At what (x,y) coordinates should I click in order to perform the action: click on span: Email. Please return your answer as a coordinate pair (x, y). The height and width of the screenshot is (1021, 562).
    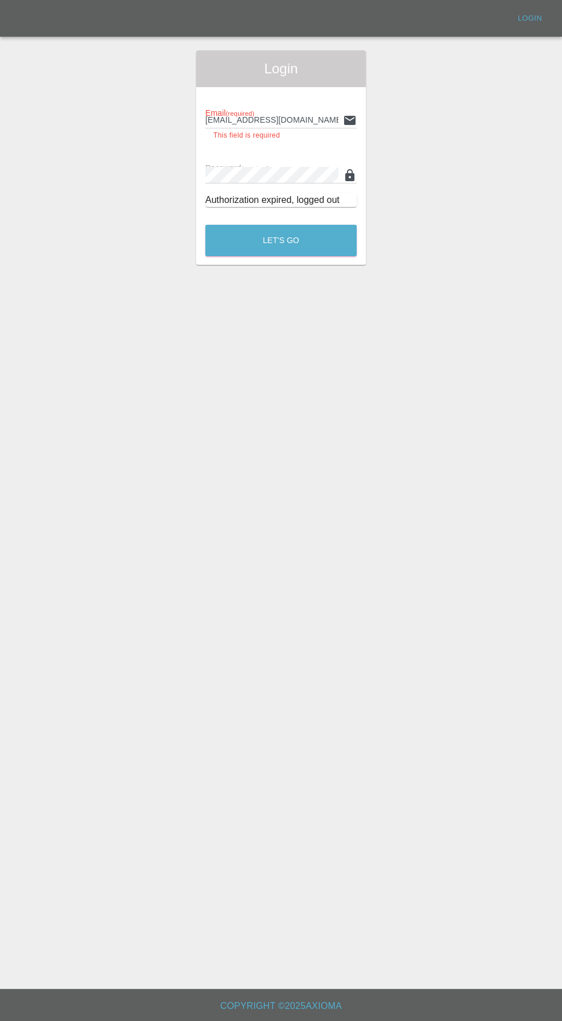
    Looking at the image, I should click on (229, 113).